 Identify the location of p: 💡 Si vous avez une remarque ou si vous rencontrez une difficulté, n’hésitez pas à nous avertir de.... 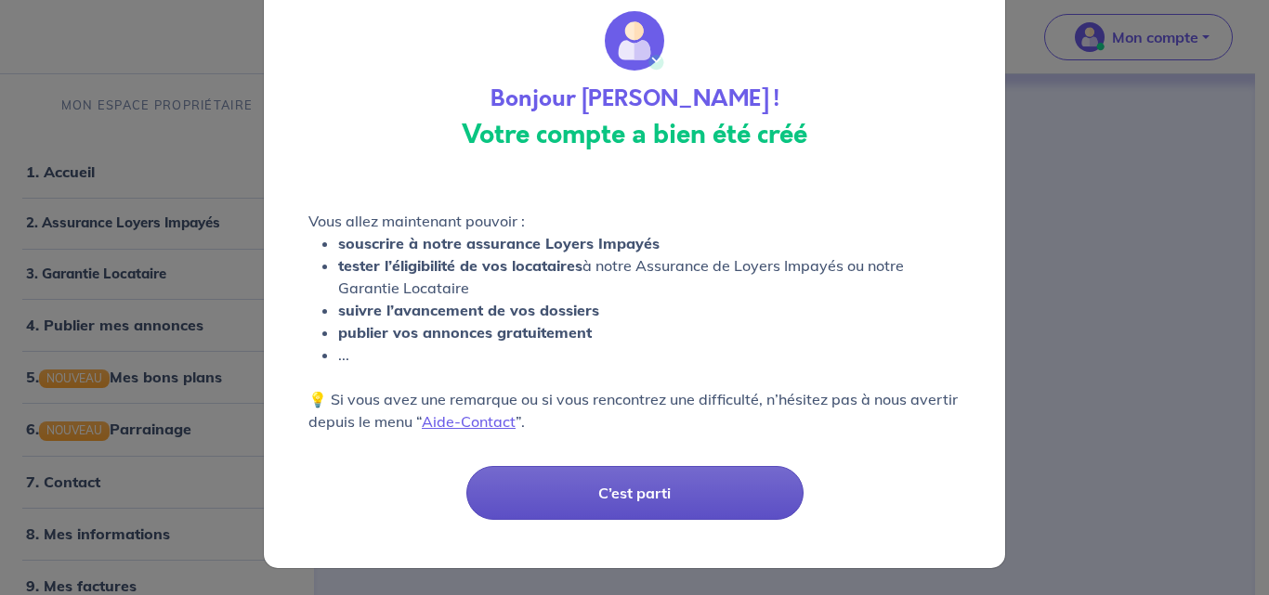
(634, 411).